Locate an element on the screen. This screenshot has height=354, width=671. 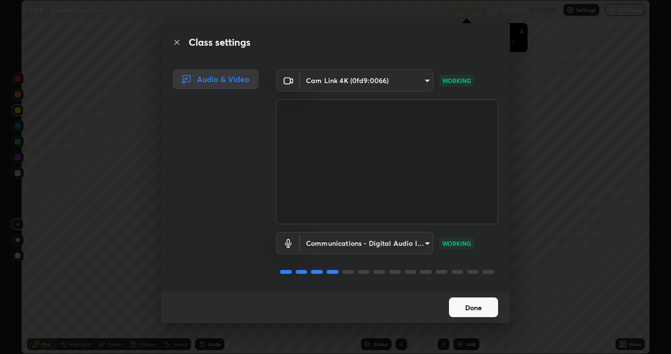
div: Audio & Video is located at coordinates (216, 79).